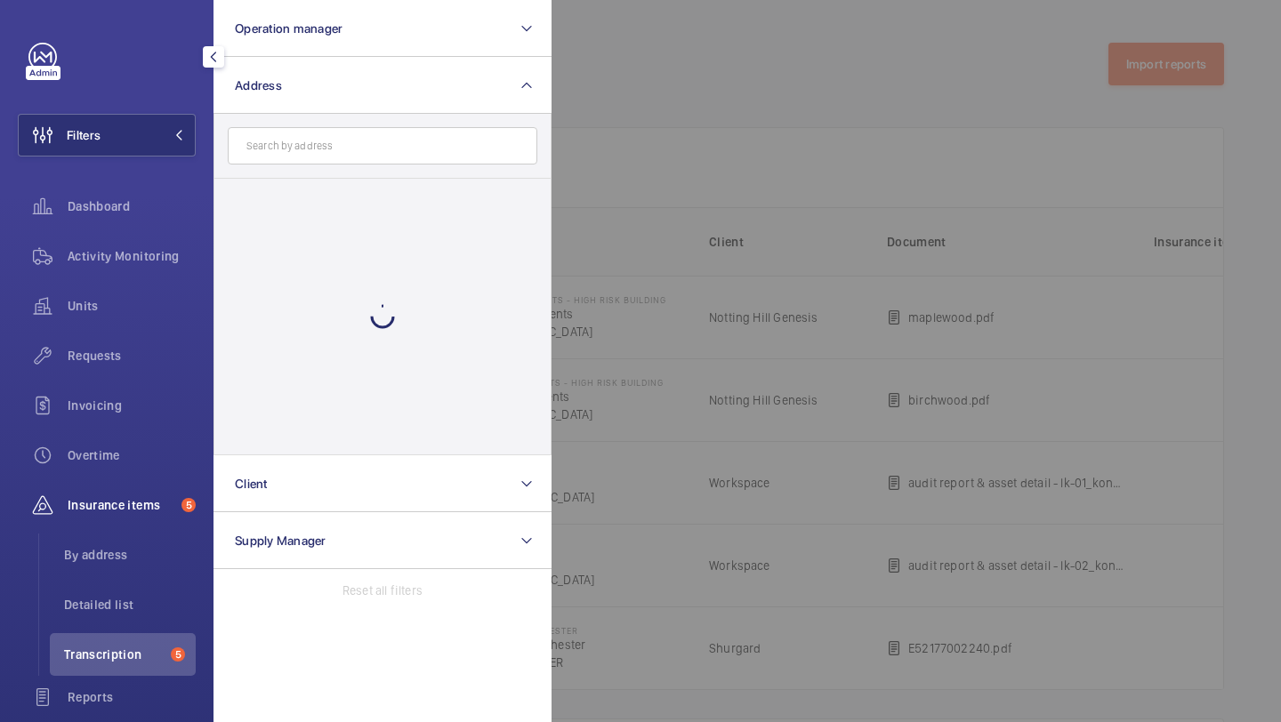  I want to click on span: Dashboard, so click(132, 206).